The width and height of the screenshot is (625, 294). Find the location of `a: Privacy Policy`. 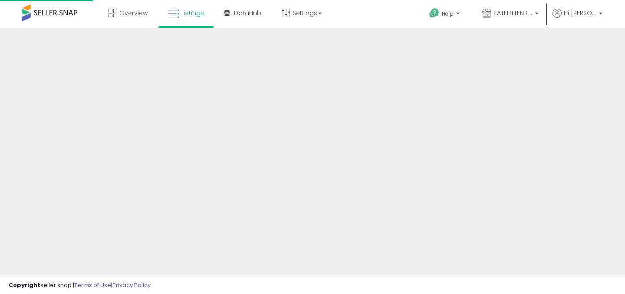

a: Privacy Policy is located at coordinates (131, 285).